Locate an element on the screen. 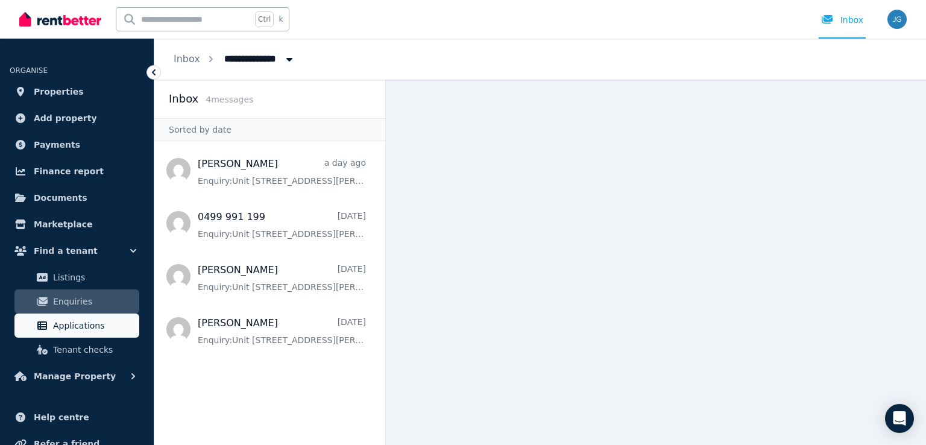  span: Help centre is located at coordinates (62, 417).